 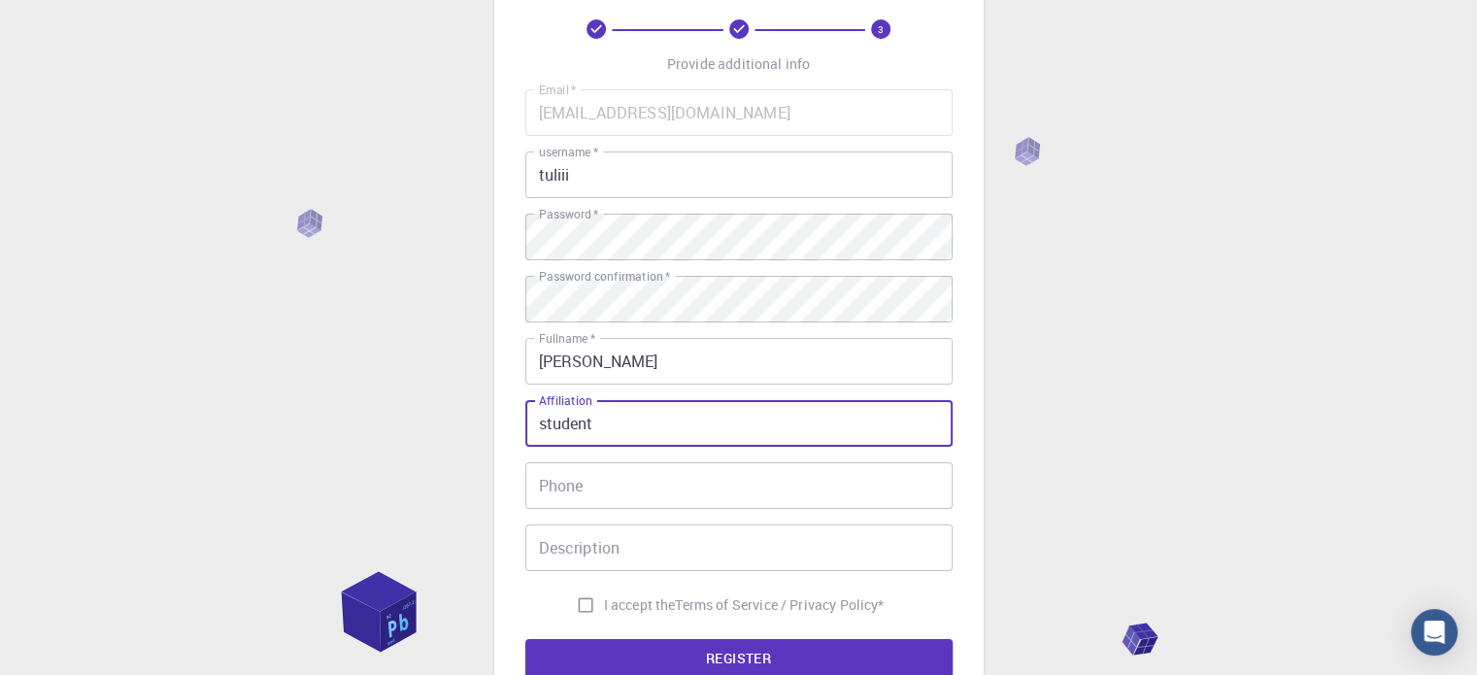 What do you see at coordinates (738, 64) in the screenshot?
I see `p: Provide additional info` at bounding box center [738, 64].